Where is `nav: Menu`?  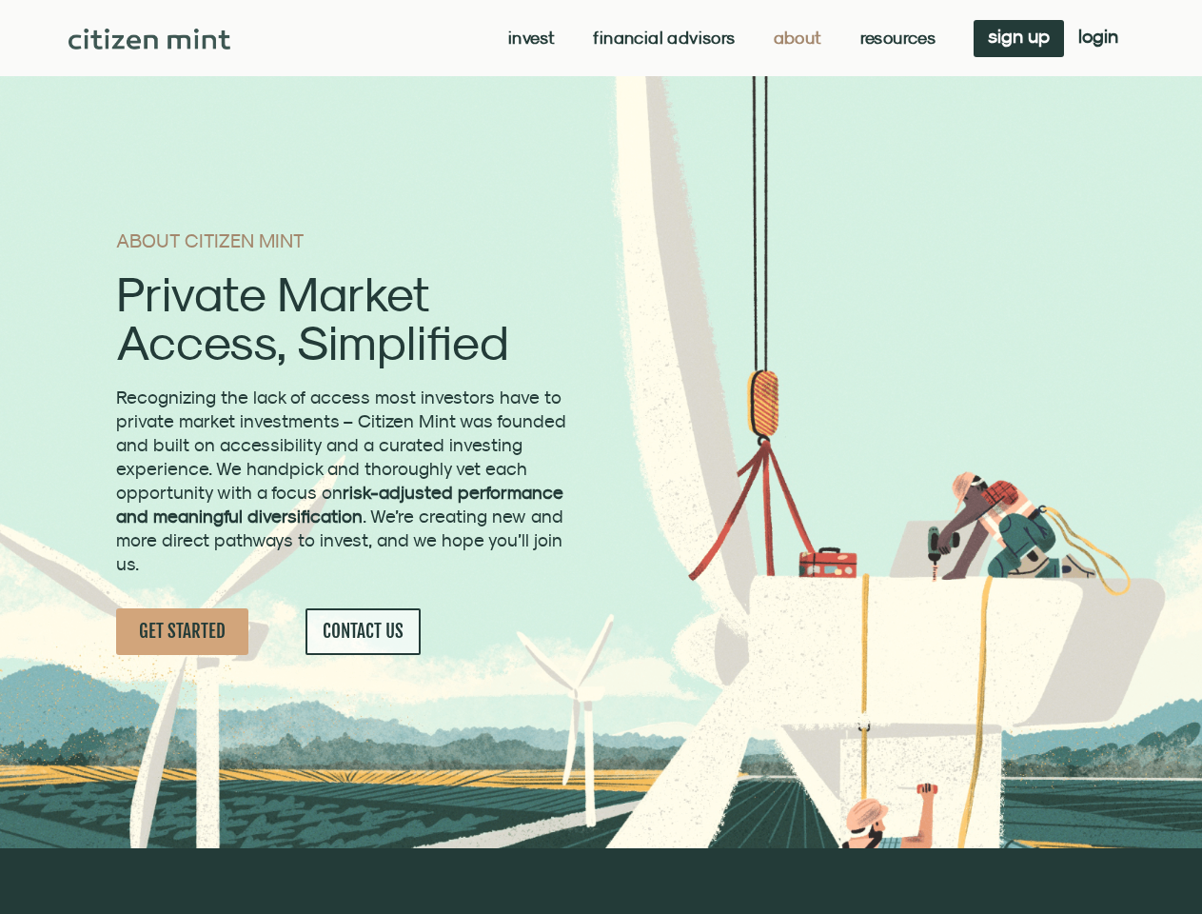
nav: Menu is located at coordinates (722, 38).